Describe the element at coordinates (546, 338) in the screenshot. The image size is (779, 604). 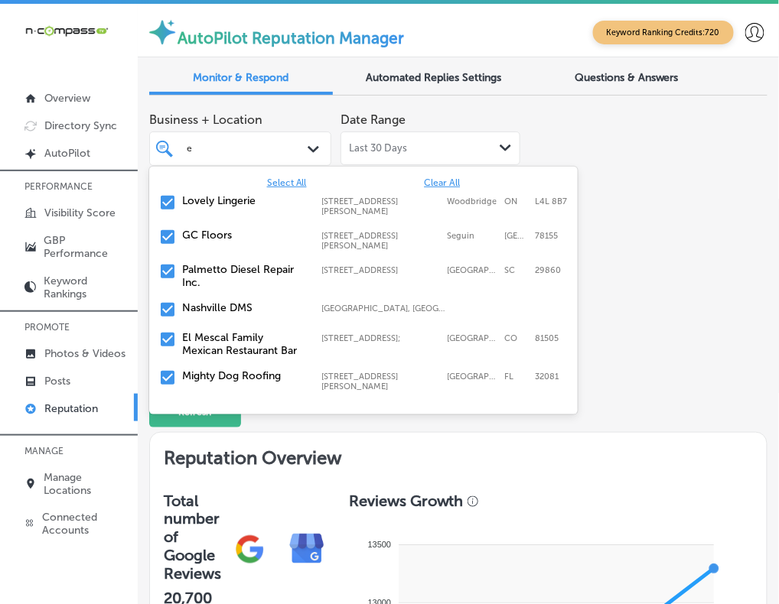
I see `label: 81505` at that location.